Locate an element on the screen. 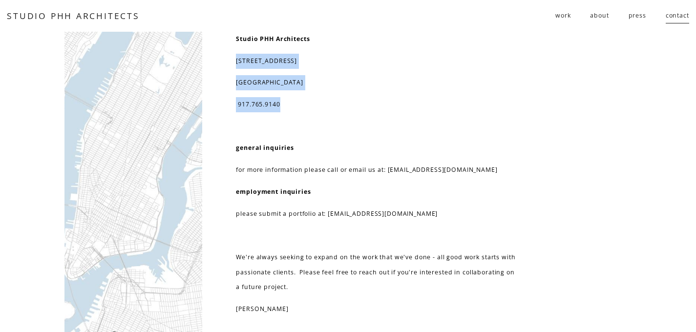  a: press is located at coordinates (637, 16).